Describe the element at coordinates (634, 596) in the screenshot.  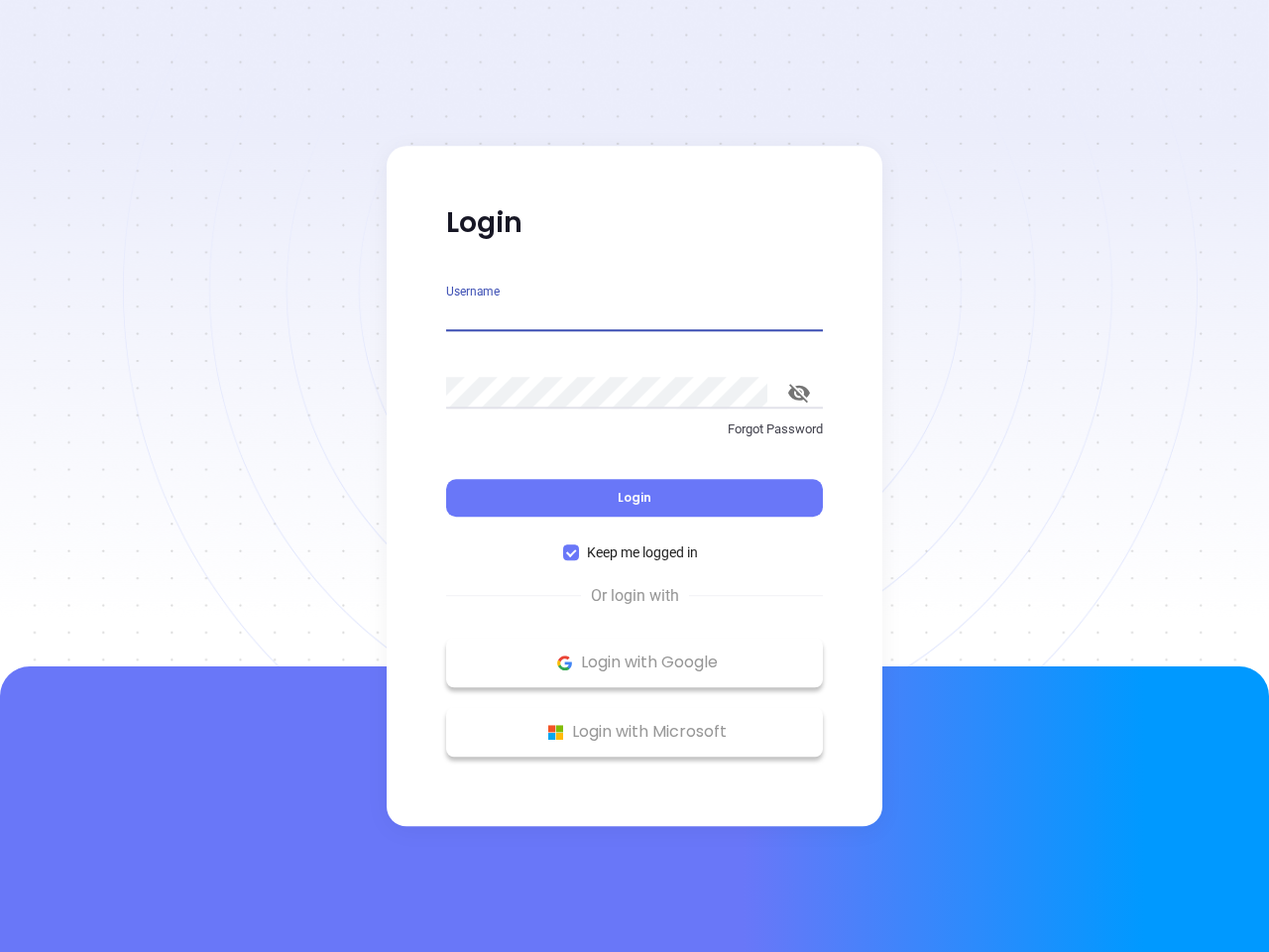
I see `span: Or login with` at that location.